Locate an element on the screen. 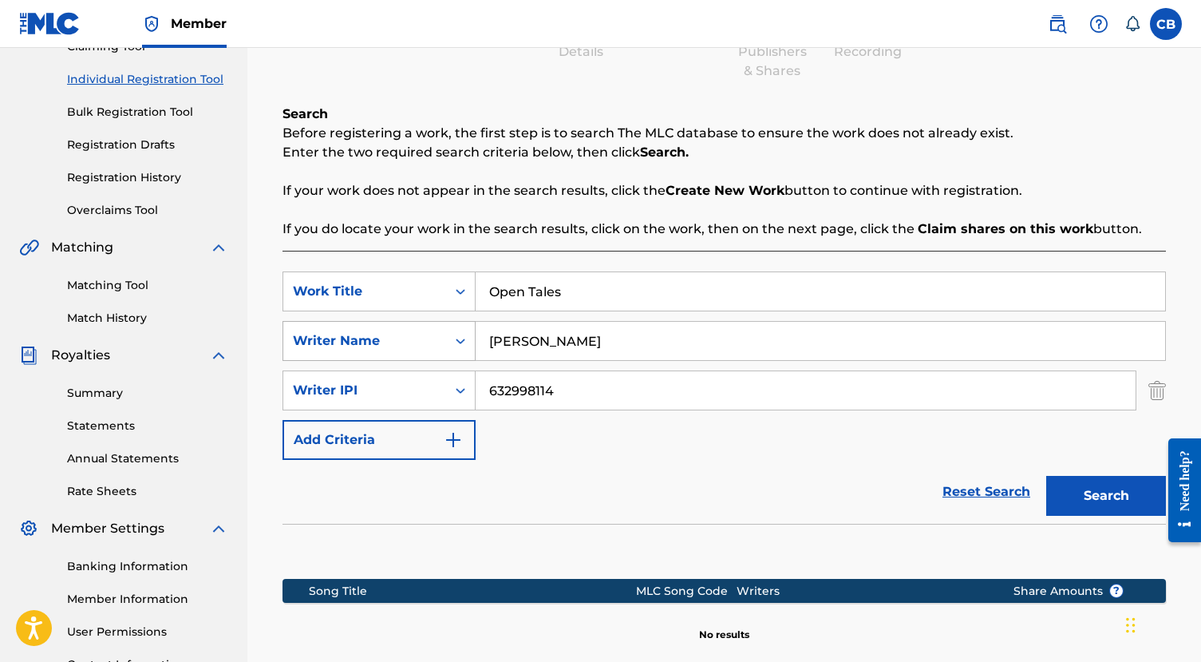 The image size is (1201, 662). div: Writer IPI is located at coordinates (365, 390).